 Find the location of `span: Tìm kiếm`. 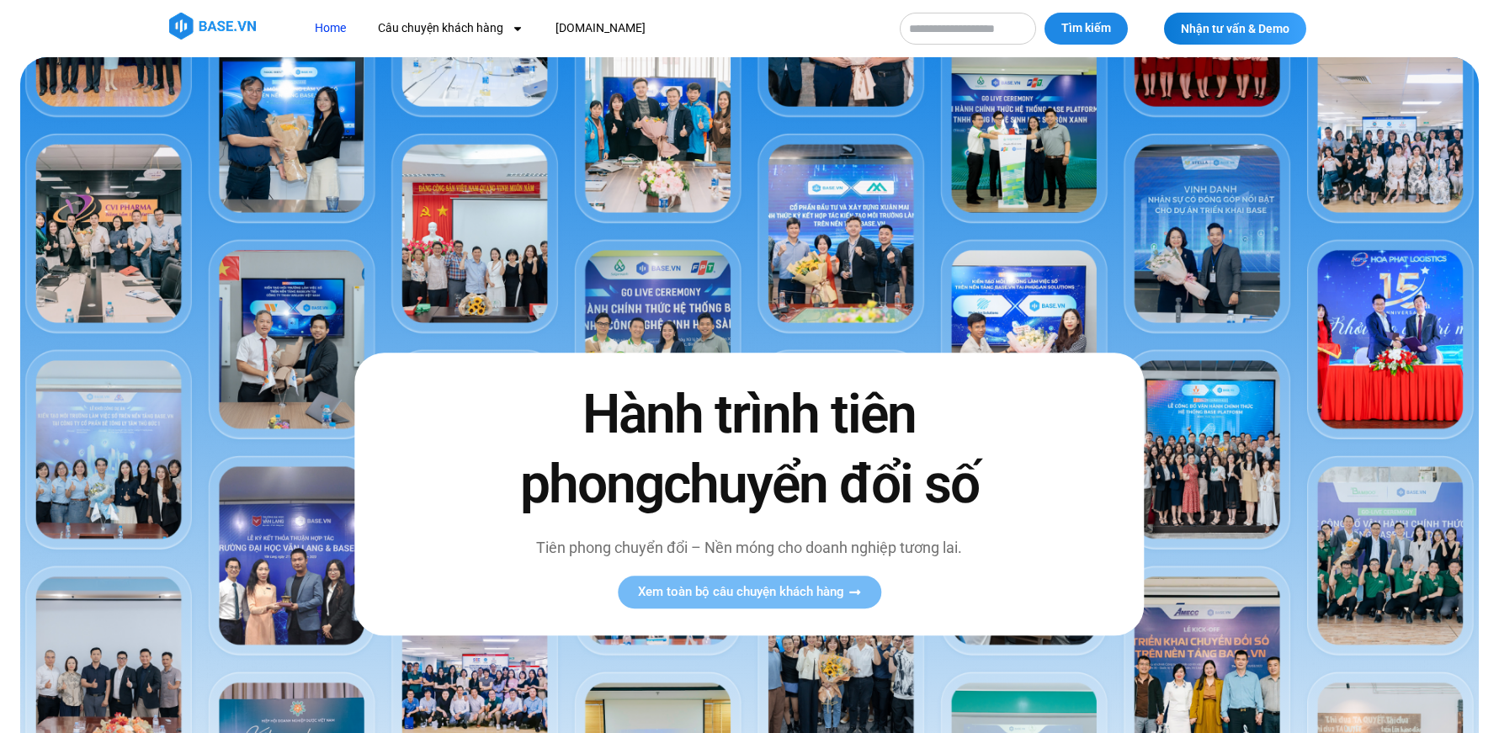

span: Tìm kiếm is located at coordinates (1086, 29).